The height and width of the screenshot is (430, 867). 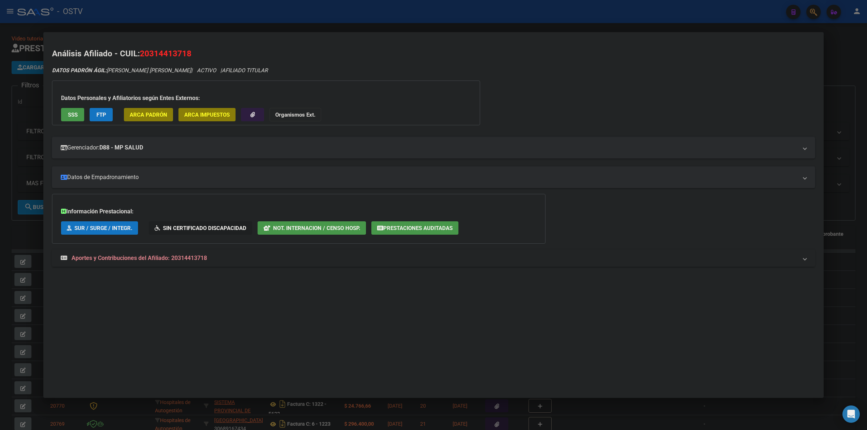 I want to click on button: Organismos Ext., so click(x=295, y=115).